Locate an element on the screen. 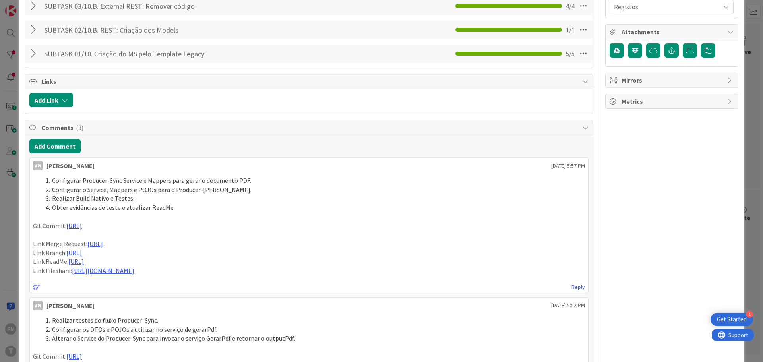  span: Mirrors is located at coordinates (672, 80).